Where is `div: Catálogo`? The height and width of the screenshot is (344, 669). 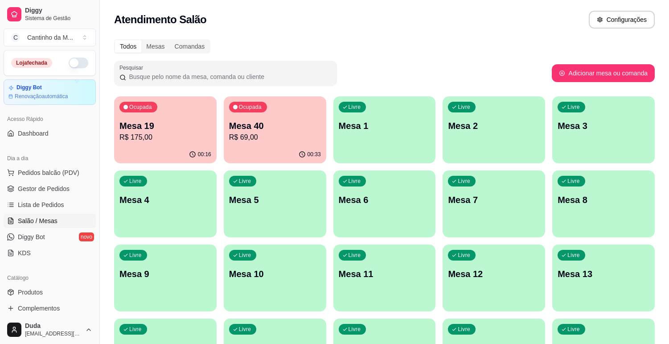 div: Catálogo is located at coordinates (49, 278).